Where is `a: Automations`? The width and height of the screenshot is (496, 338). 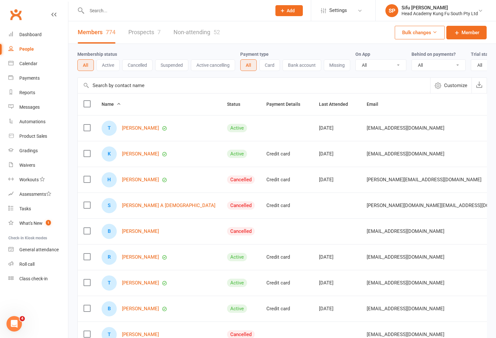 a: Automations is located at coordinates (38, 122).